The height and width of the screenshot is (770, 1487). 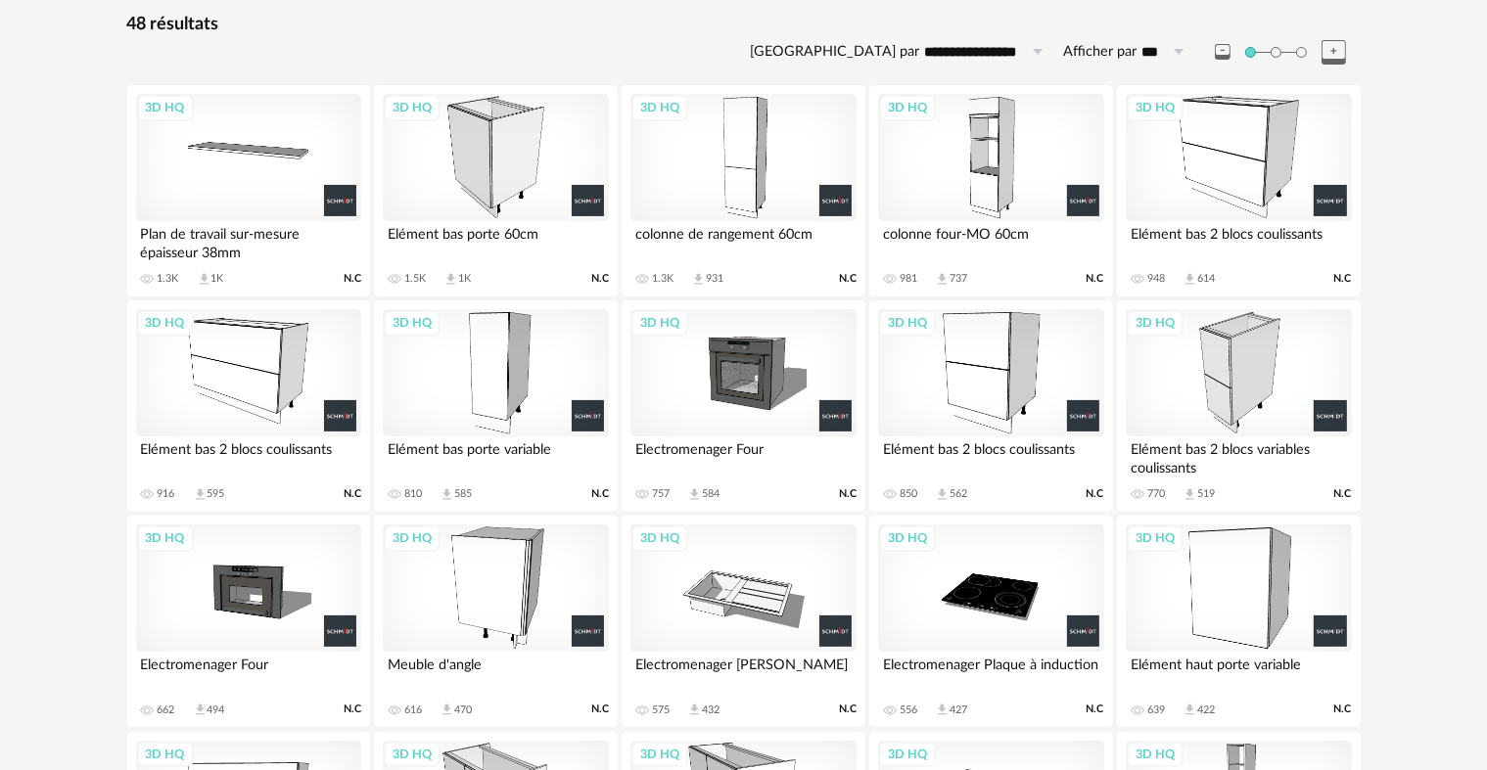 What do you see at coordinates (908, 279) in the screenshot?
I see `div: 981` at bounding box center [908, 279].